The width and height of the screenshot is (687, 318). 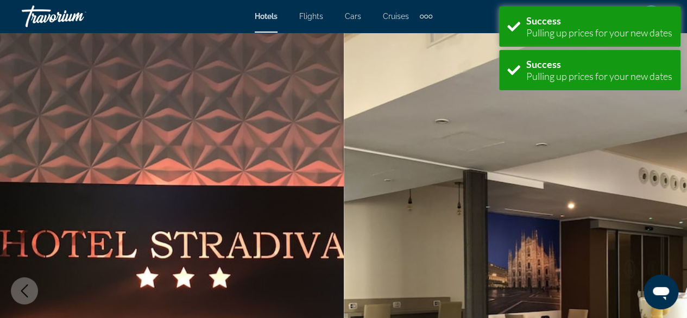 What do you see at coordinates (652, 16) in the screenshot?
I see `button: User Menu` at bounding box center [652, 16].